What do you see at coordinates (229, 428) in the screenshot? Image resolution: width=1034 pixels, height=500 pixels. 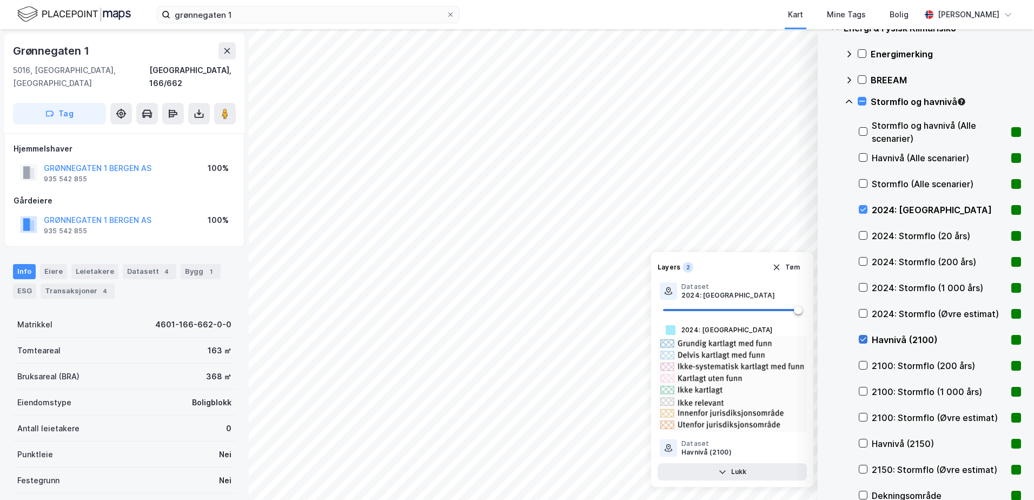 I see `div: 0` at bounding box center [229, 428].